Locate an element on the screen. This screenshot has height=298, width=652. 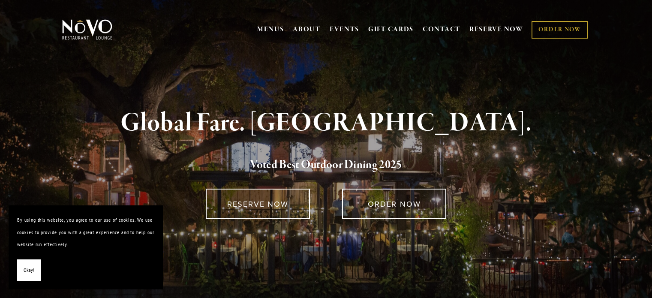
img: Novo Restaurant &amp; Lounge is located at coordinates (87, 30).